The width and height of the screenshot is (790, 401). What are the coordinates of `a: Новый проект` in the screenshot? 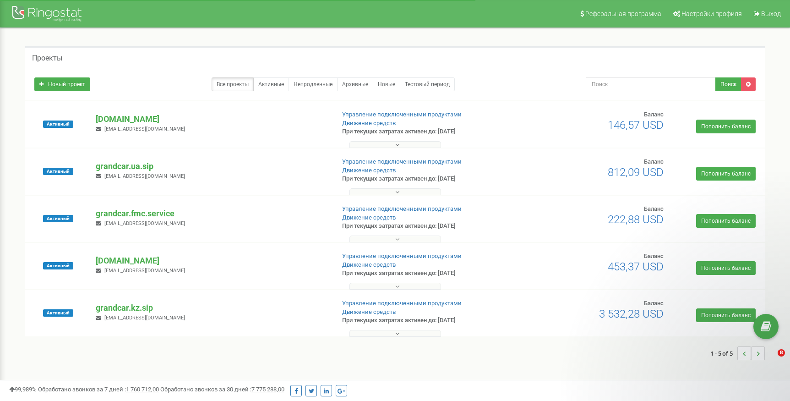 It's located at (62, 84).